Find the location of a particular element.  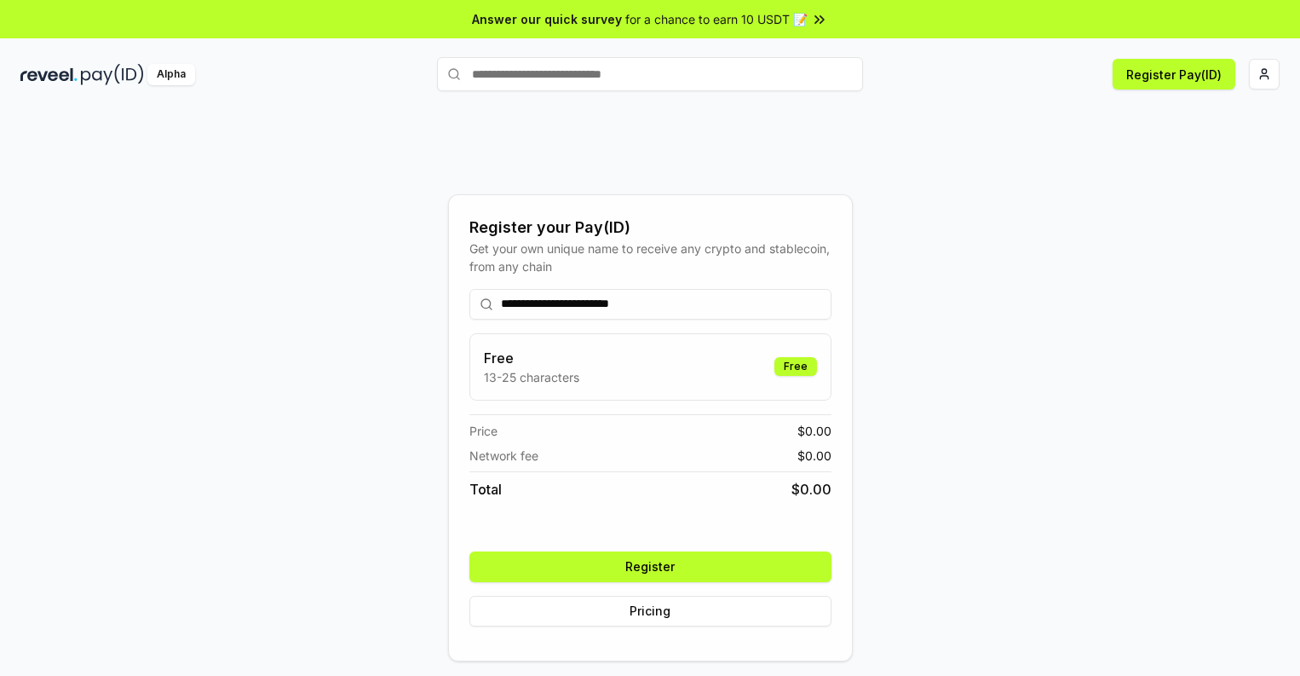

span: Network fee is located at coordinates (504, 455).